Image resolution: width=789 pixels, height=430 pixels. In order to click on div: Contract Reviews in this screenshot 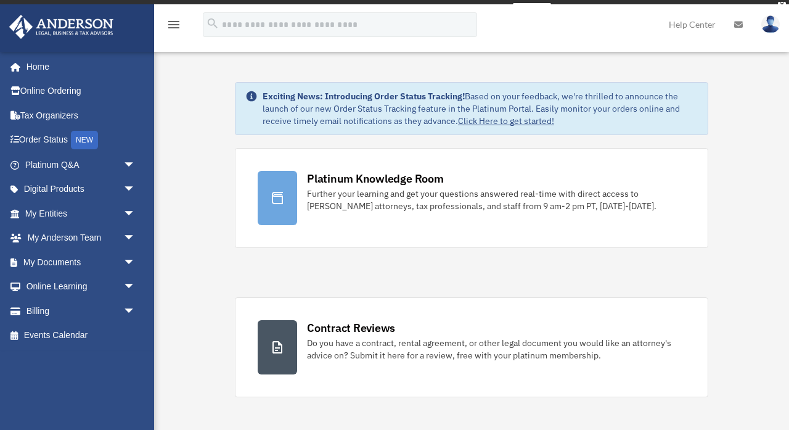, I will do `click(351, 327)`.